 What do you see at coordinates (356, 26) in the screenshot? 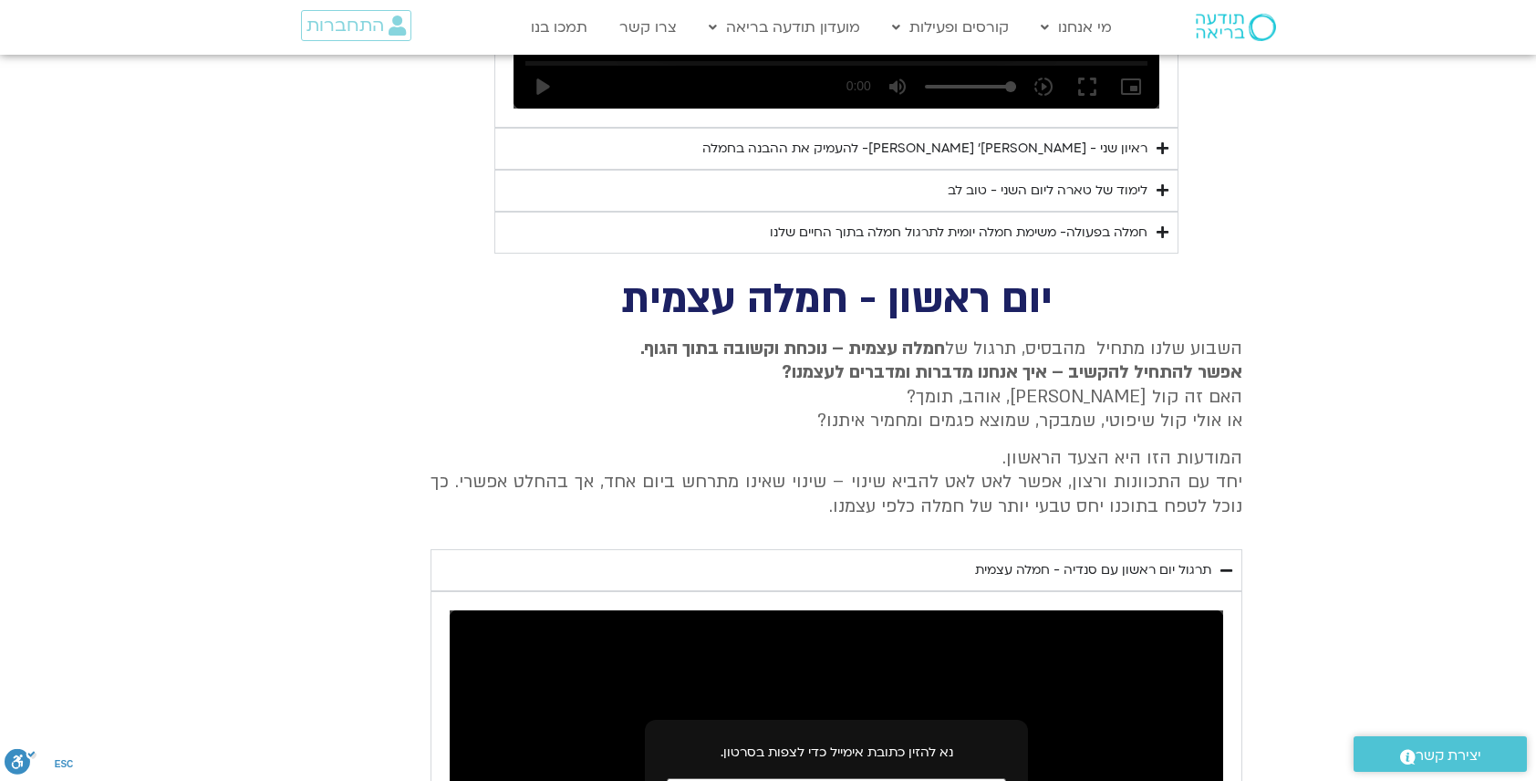
I see `a: התחברות` at bounding box center [356, 26].